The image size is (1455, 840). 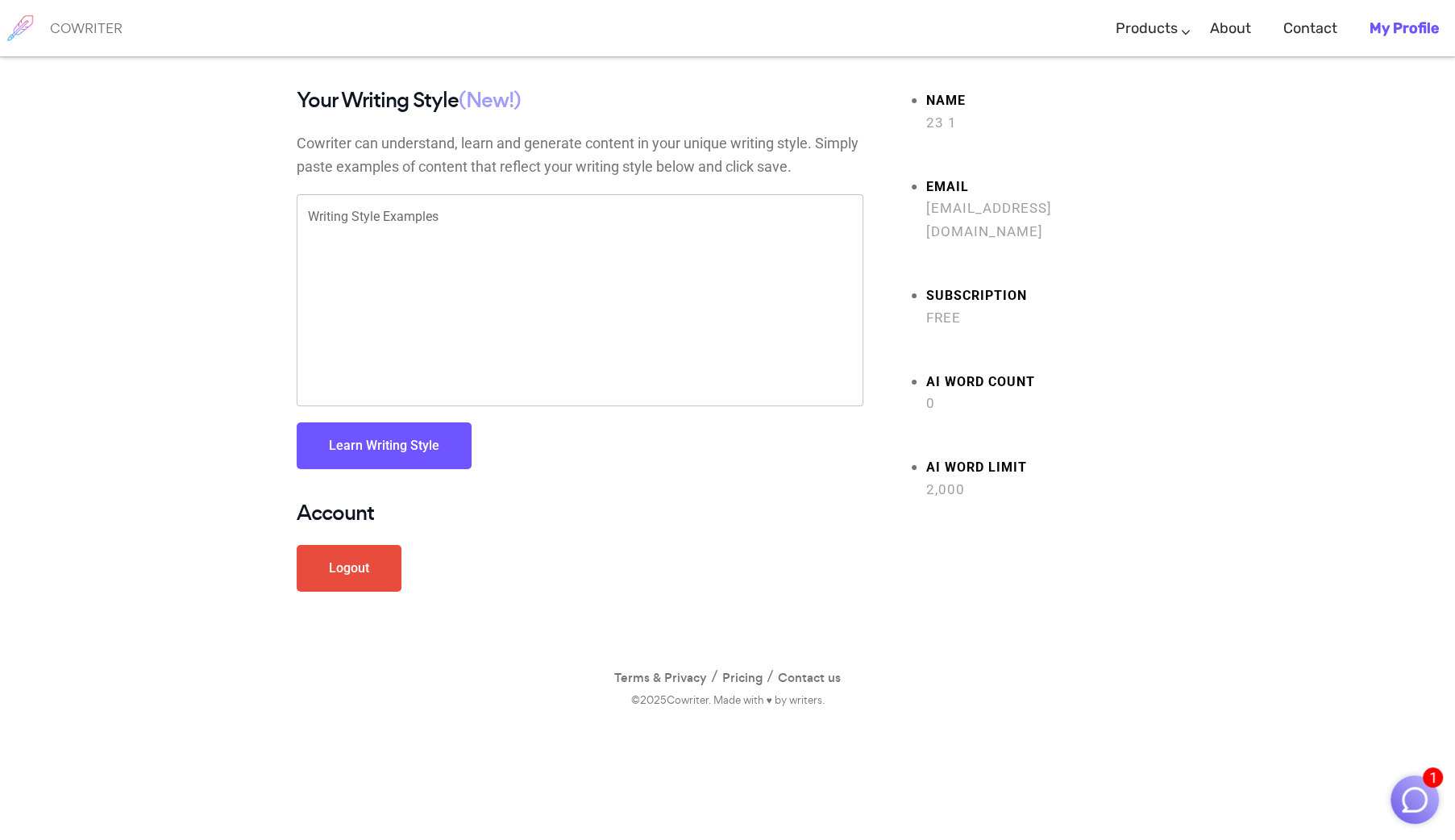 I want to click on strong: Email, so click(x=1042, y=187).